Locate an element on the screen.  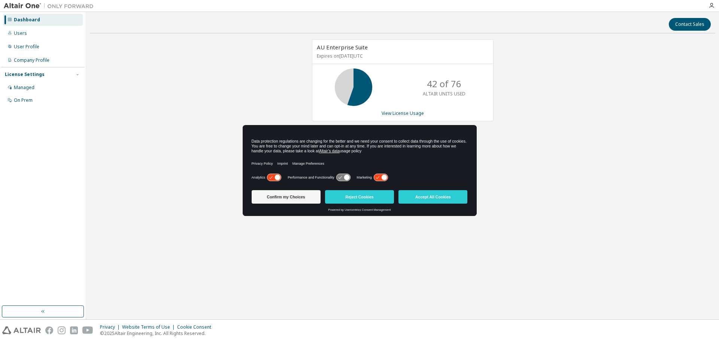
div: Cookie Consent is located at coordinates (196, 327).